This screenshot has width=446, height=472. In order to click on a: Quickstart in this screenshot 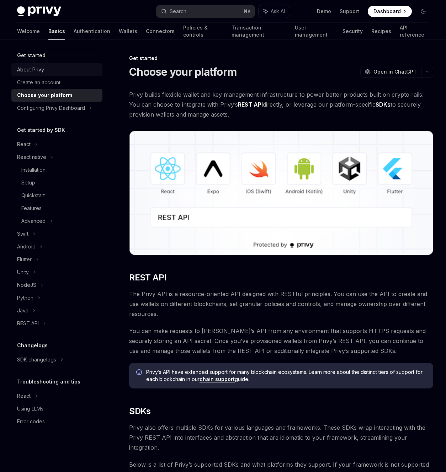, I will do `click(57, 196)`.